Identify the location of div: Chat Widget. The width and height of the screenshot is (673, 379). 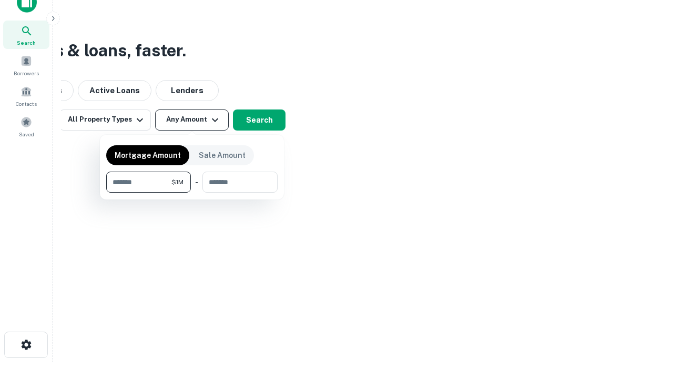
(647, 320).